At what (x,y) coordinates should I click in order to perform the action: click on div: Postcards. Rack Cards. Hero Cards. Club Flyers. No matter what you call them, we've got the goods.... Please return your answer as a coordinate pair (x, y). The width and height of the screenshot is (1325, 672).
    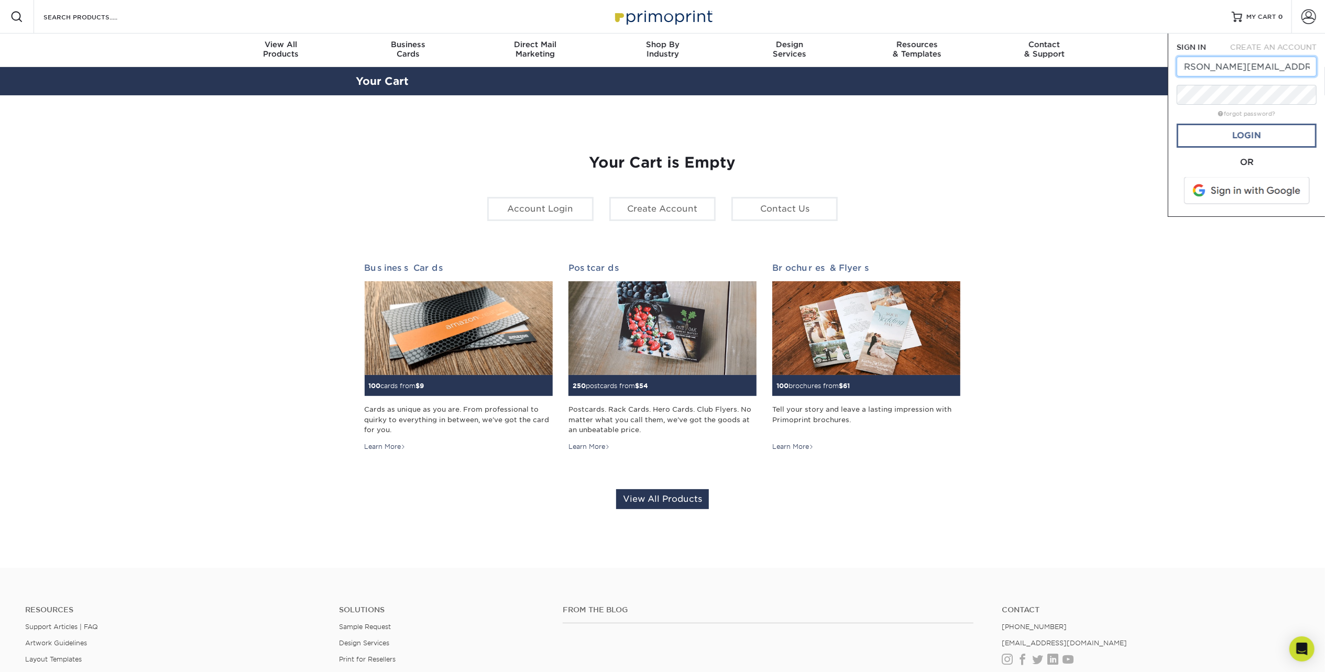
    Looking at the image, I should click on (662, 420).